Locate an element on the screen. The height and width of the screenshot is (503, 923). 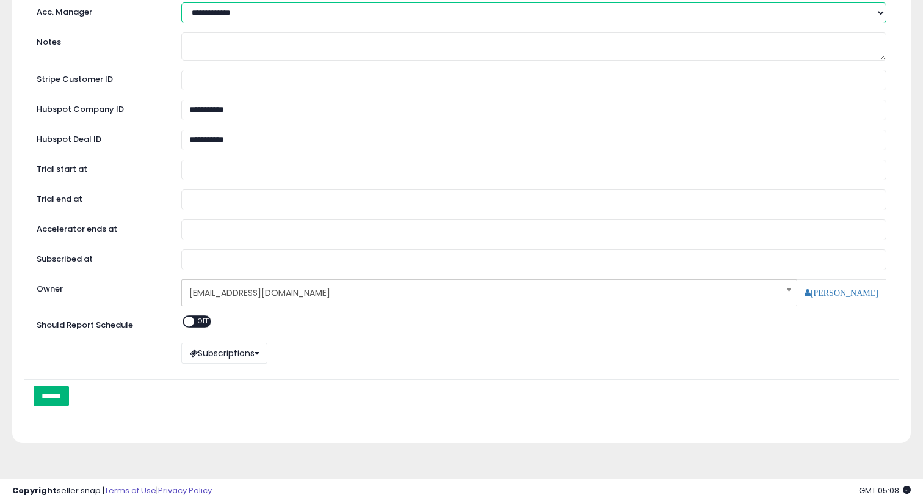
label: Owner is located at coordinates (49, 289).